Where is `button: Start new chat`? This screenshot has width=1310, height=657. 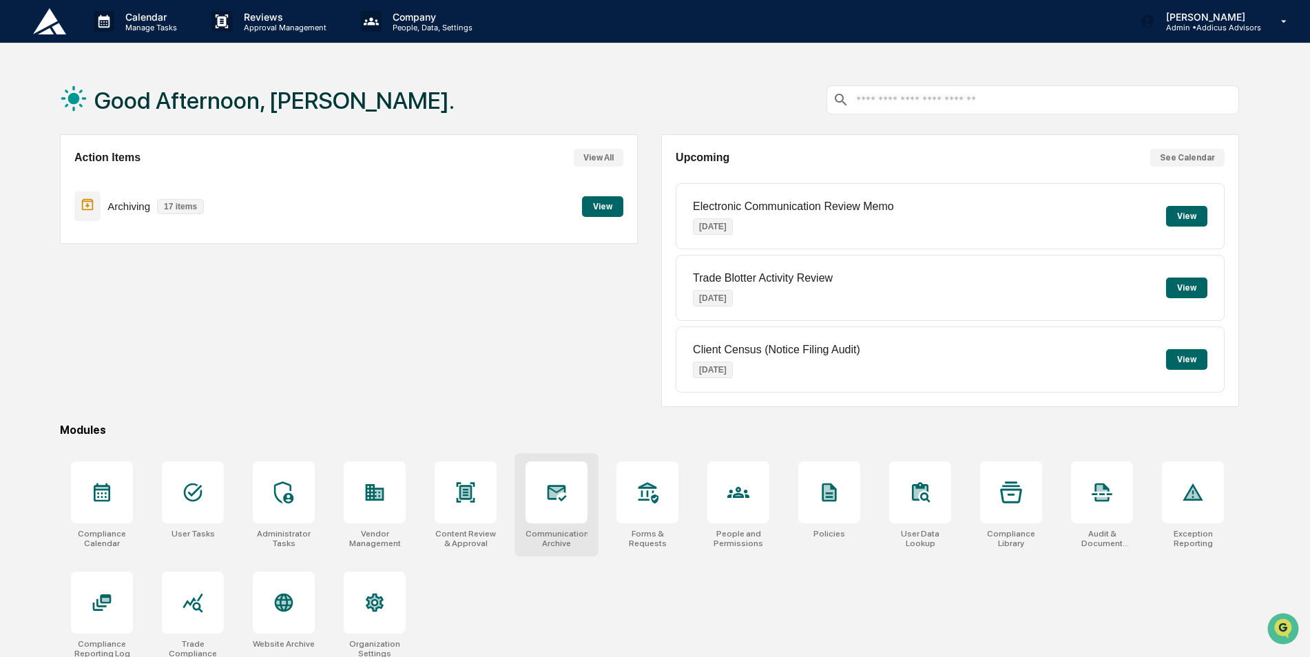 button: Start new chat is located at coordinates (242, 118).